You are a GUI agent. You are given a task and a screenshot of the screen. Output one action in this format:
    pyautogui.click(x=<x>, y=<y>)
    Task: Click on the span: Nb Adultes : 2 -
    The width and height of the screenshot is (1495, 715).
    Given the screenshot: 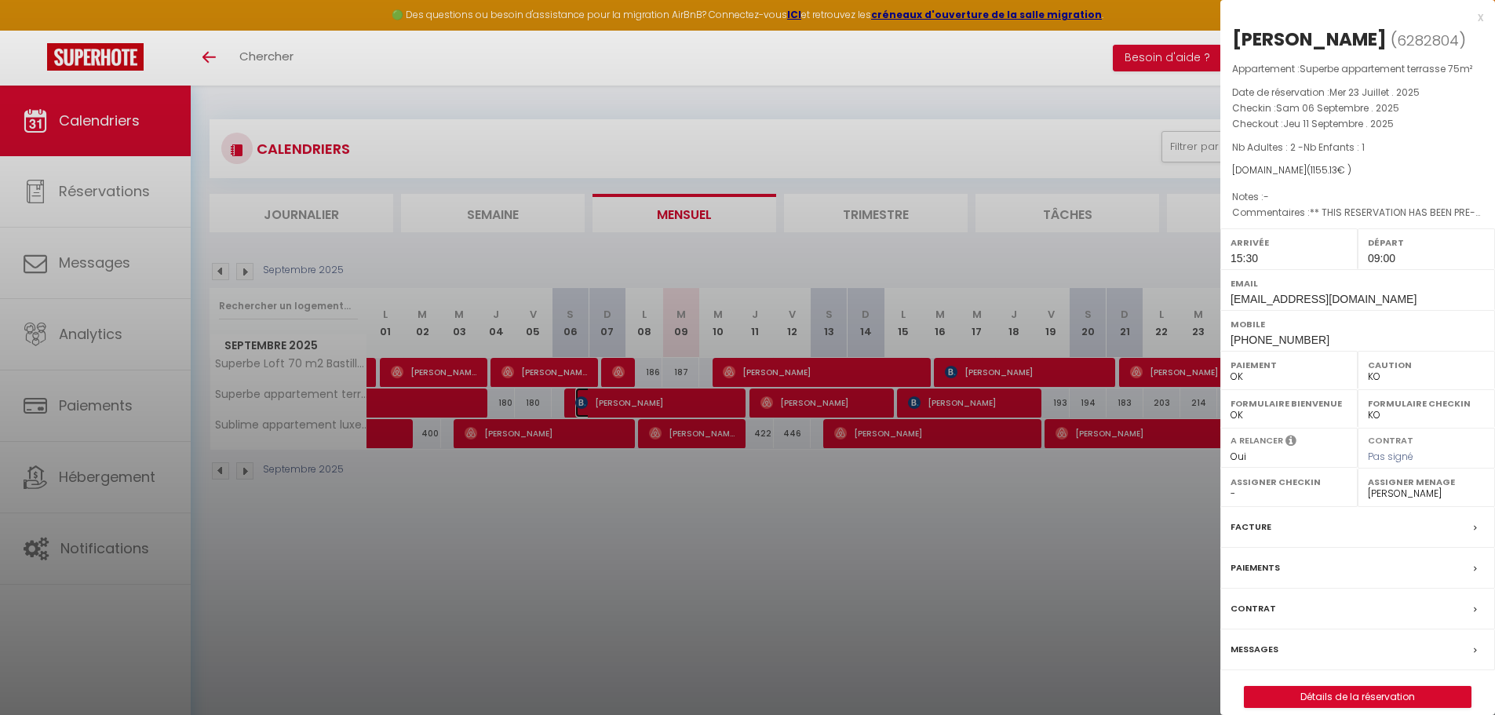 What is the action you would take?
    pyautogui.click(x=1298, y=147)
    